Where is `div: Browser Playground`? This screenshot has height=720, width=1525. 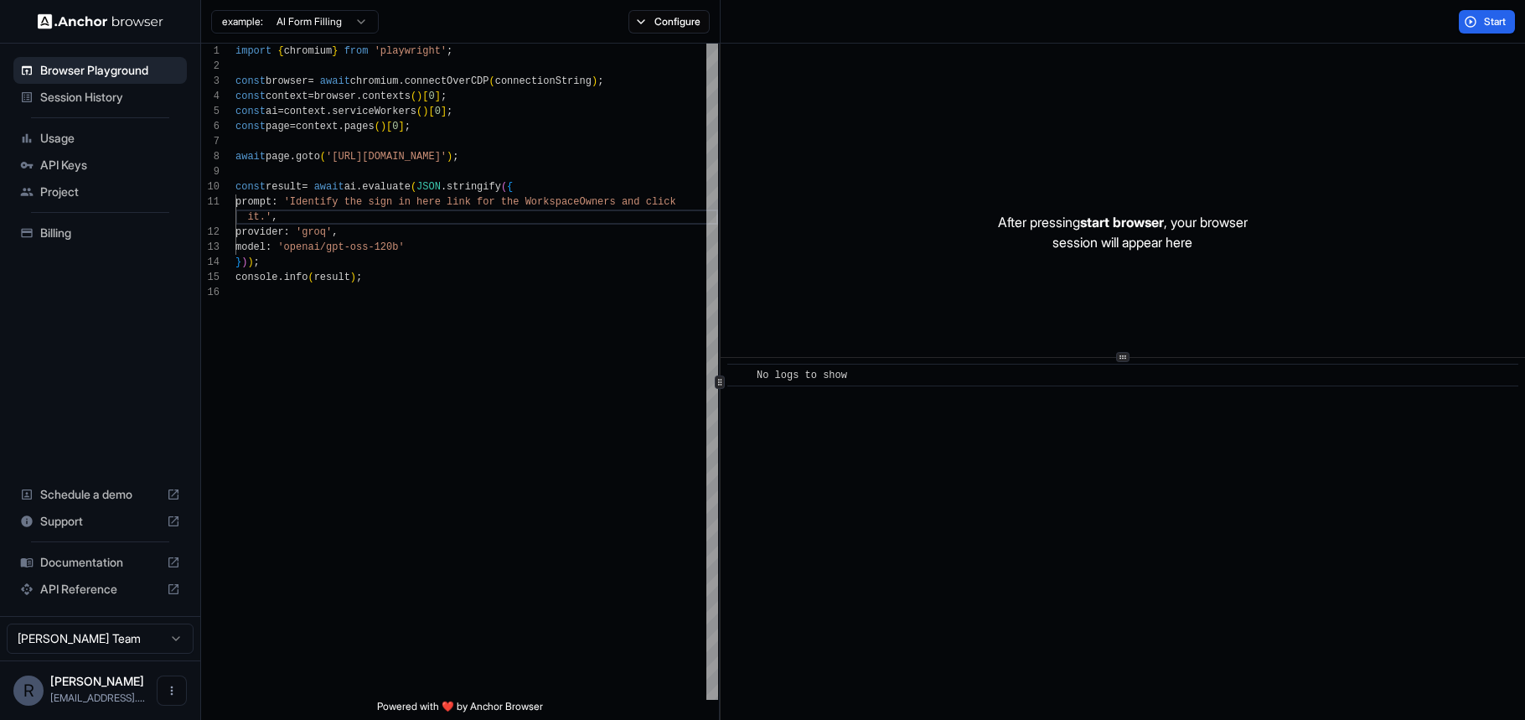 div: Browser Playground is located at coordinates (100, 70).